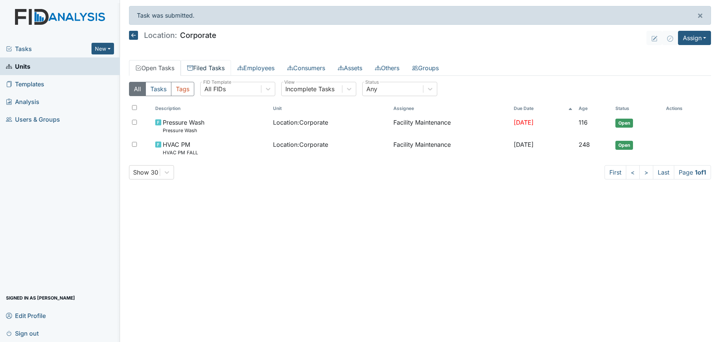  What do you see at coordinates (682, 108) in the screenshot?
I see `th: Actions` at bounding box center [682, 108].